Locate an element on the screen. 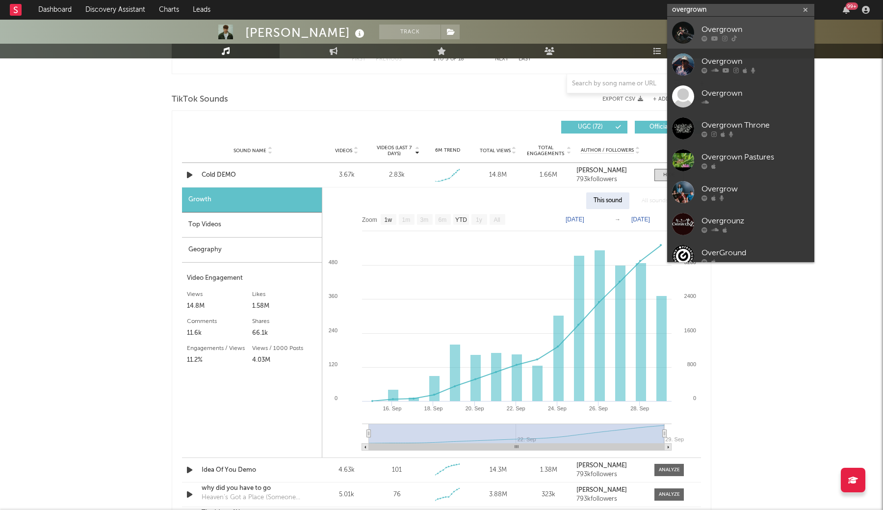 The width and height of the screenshot is (883, 510). div: 11.6k is located at coordinates (219, 333).